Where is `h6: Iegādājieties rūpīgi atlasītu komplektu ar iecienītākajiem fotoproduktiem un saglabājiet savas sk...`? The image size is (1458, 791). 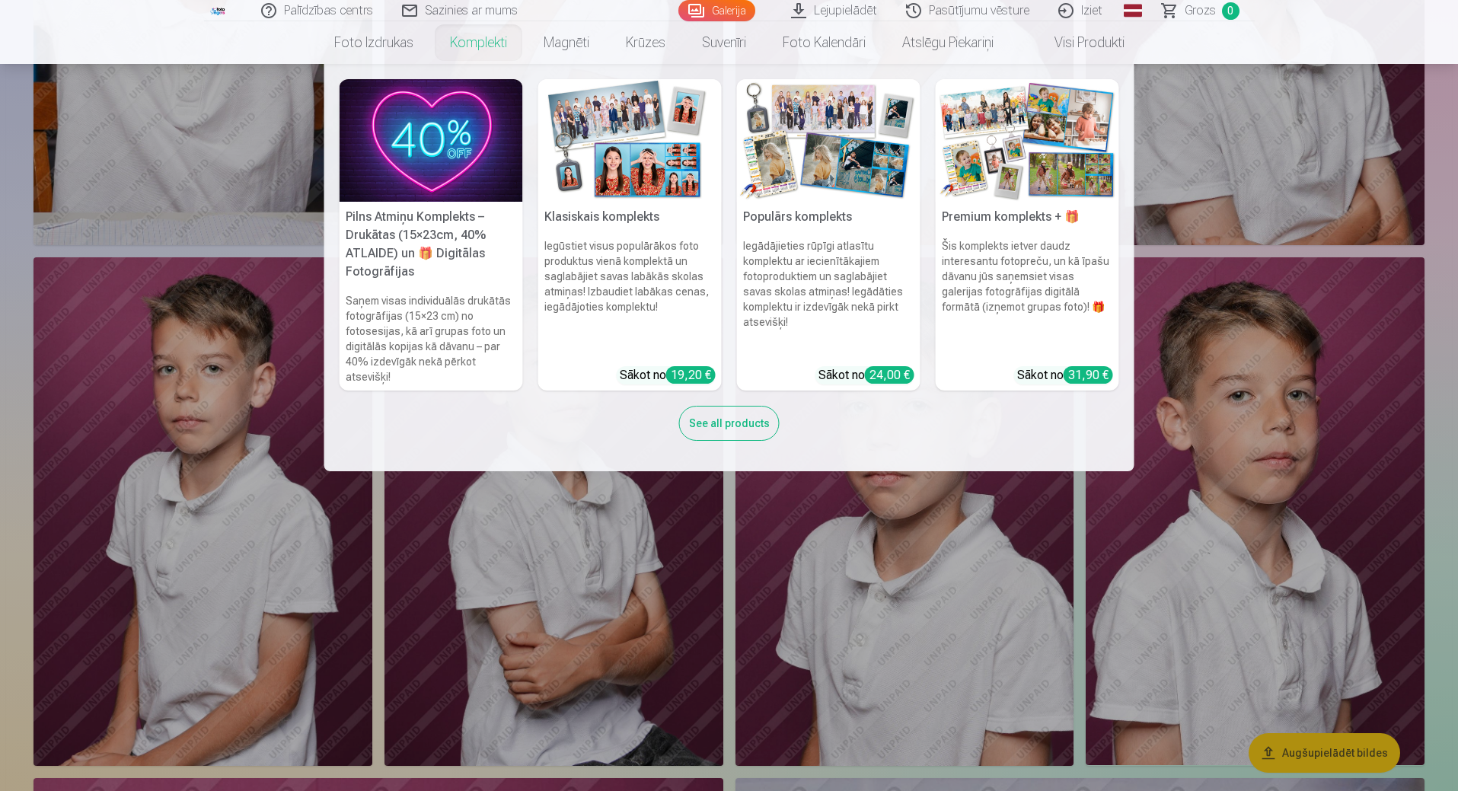
h6: Iegādājieties rūpīgi atlasītu komplektu ar iecienītākajiem fotoproduktiem un saglabājiet savas sk... is located at coordinates (829, 296).